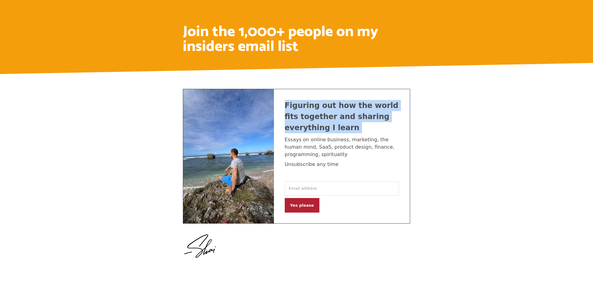 The image size is (593, 306). Describe the element at coordinates (302, 206) in the screenshot. I see `p: Yes please` at that location.